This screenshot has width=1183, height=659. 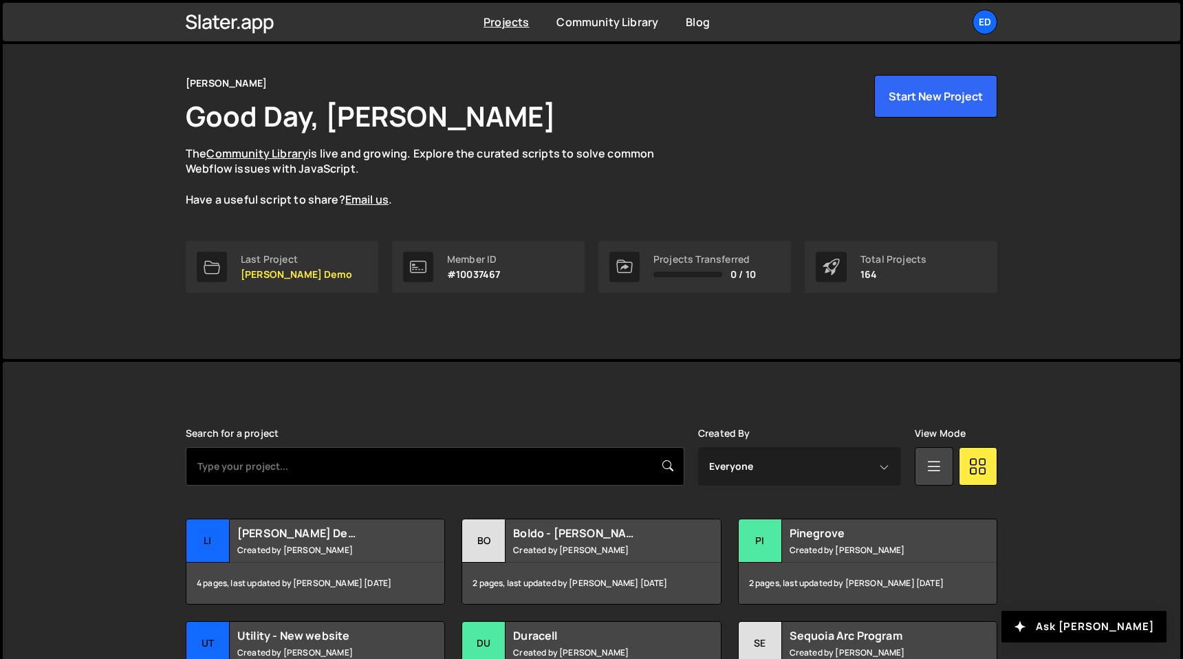 What do you see at coordinates (894, 274) in the screenshot?
I see `p: 164` at bounding box center [894, 274].